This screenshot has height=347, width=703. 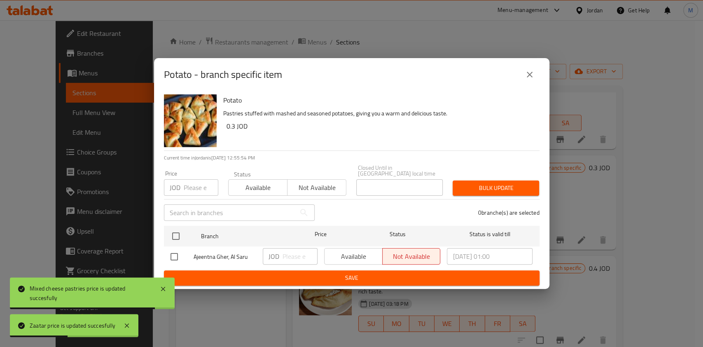 What do you see at coordinates (351, 277) in the screenshot?
I see `button: Save` at bounding box center [351, 277].